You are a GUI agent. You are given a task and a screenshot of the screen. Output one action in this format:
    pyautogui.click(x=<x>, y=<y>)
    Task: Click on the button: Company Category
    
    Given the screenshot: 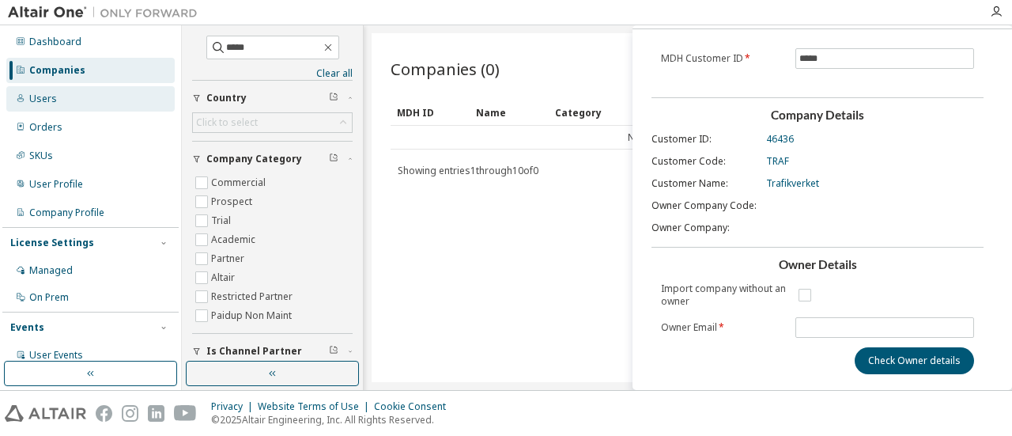 What is the action you would take?
    pyautogui.click(x=272, y=159)
    